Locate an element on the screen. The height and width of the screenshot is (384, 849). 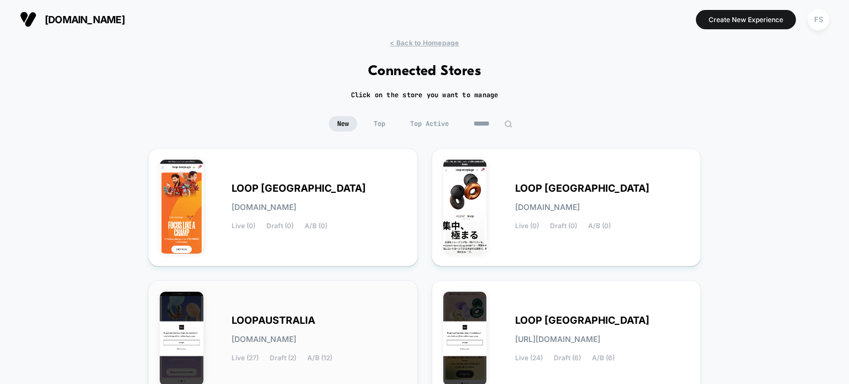
span: New is located at coordinates (343, 124).